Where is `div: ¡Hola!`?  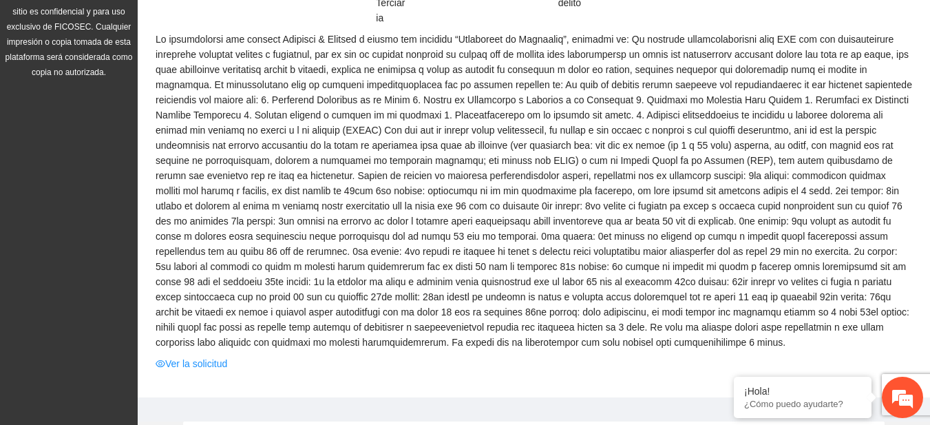 div: ¡Hola! is located at coordinates (803, 391).